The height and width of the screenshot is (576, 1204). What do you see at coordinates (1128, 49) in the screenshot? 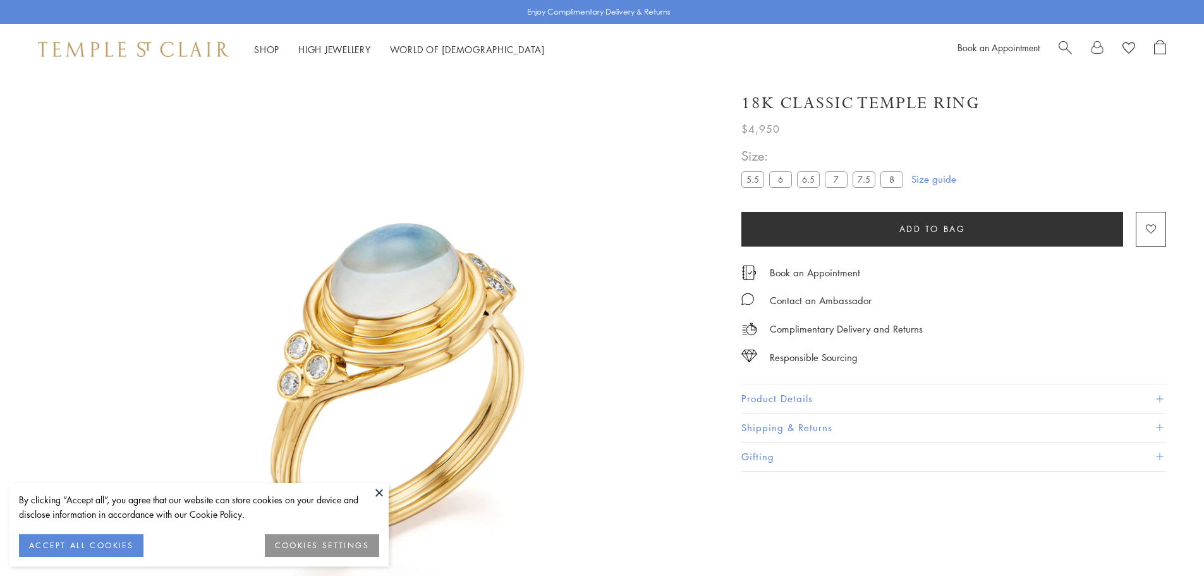
I see `a: View Wishlist` at bounding box center [1128, 49].